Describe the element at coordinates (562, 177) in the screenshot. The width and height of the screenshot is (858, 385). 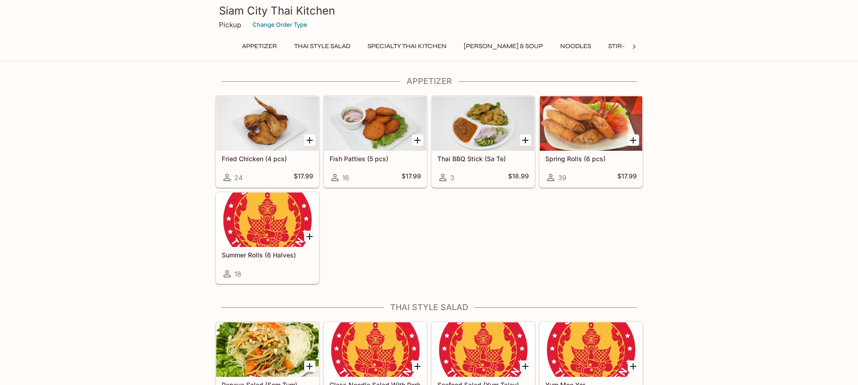
I see `span: 39` at that location.